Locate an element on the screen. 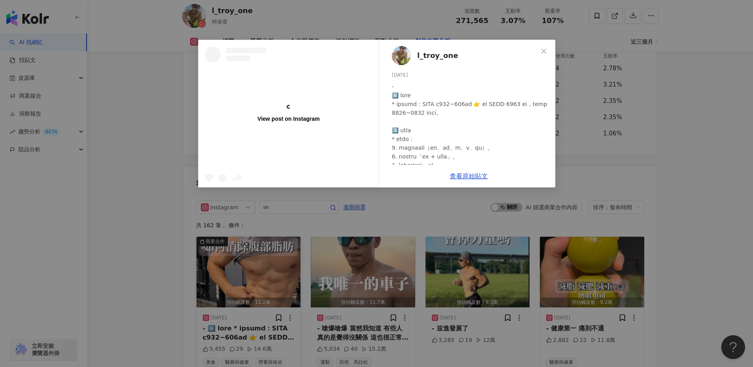  button: Close is located at coordinates (544, 51).